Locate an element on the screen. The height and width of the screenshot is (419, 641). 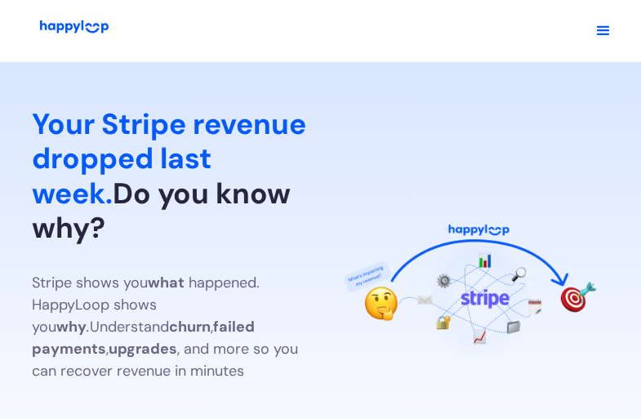
strong: churn is located at coordinates (189, 327).